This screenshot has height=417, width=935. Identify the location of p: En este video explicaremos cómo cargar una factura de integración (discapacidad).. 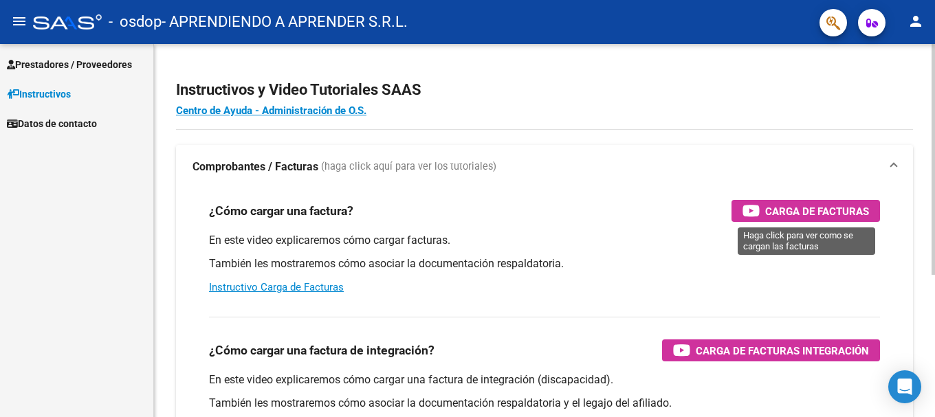
(545, 380).